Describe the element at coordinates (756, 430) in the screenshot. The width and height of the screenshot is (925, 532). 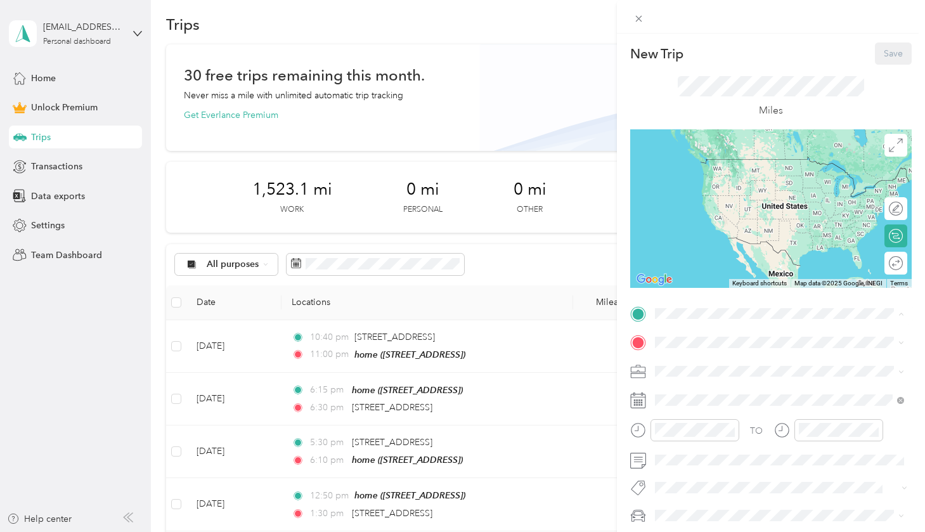
I see `div: TO` at that location.